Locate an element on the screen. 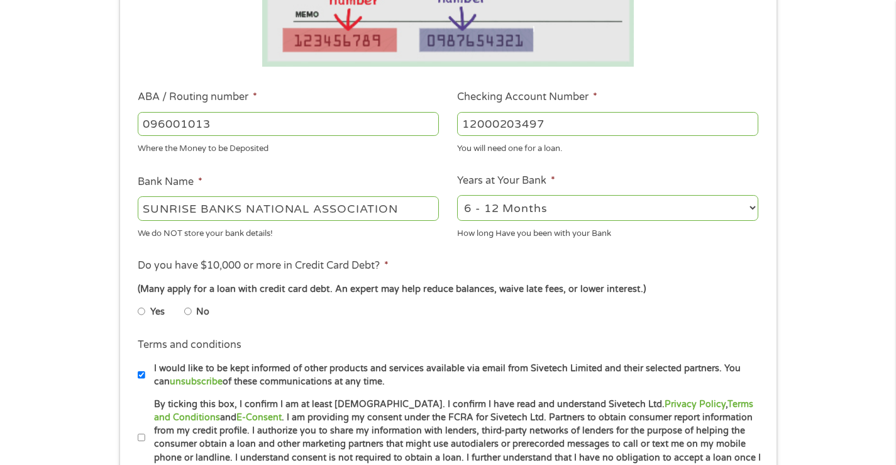  label: ABA / Routing number is located at coordinates (197, 97).